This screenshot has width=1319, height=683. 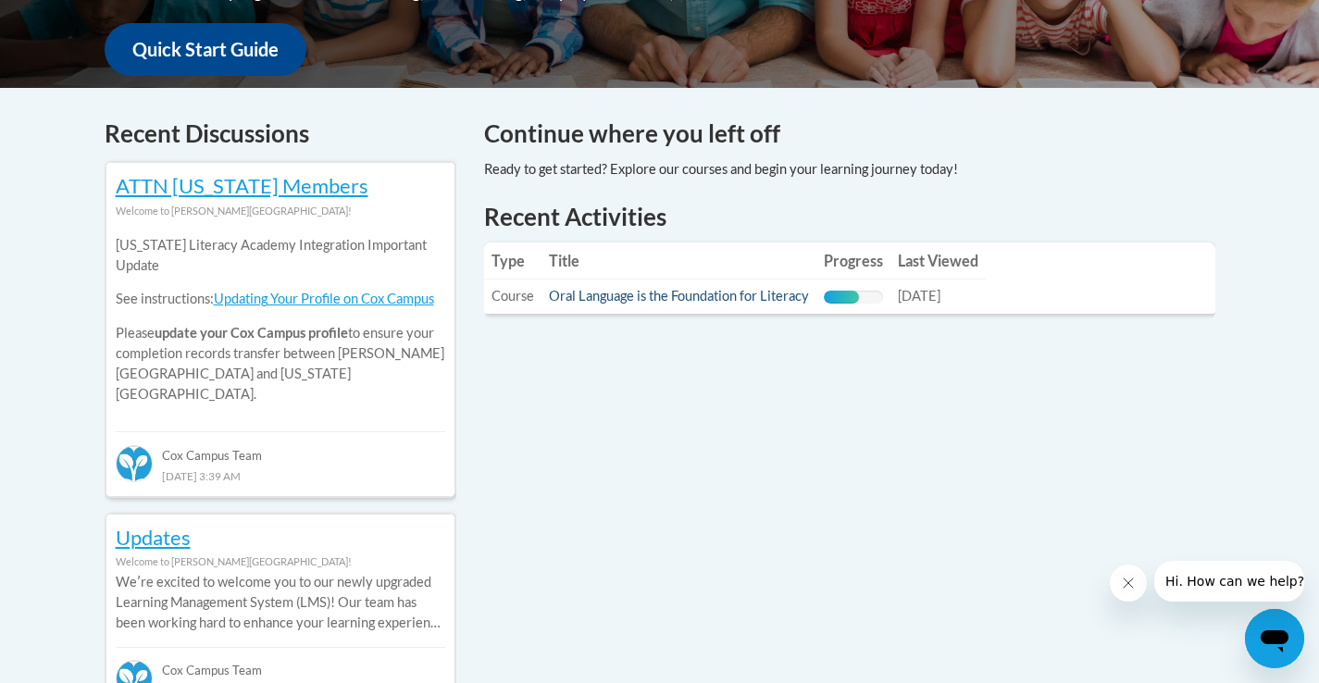 What do you see at coordinates (850, 217) in the screenshot?
I see `h1: Recent Activities` at bounding box center [850, 217].